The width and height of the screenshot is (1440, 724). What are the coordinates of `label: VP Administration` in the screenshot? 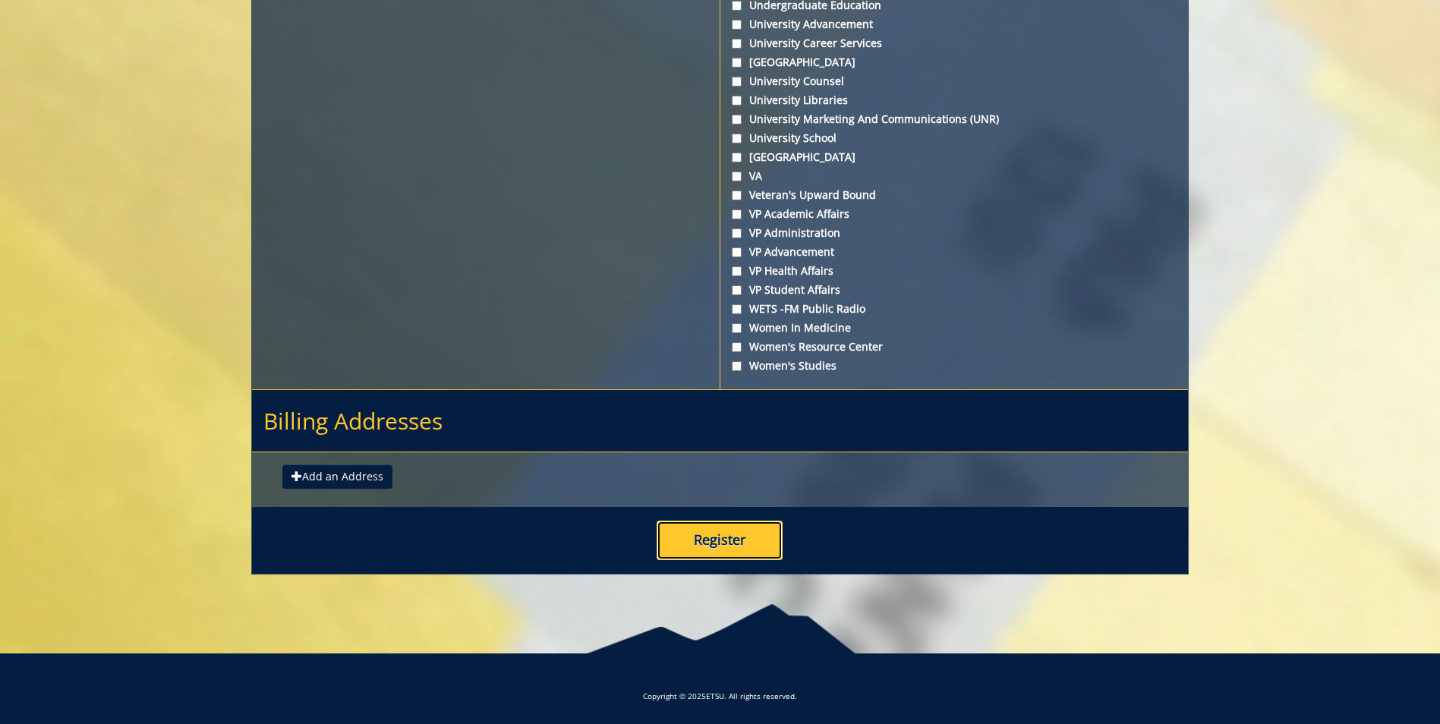 It's located at (953, 233).